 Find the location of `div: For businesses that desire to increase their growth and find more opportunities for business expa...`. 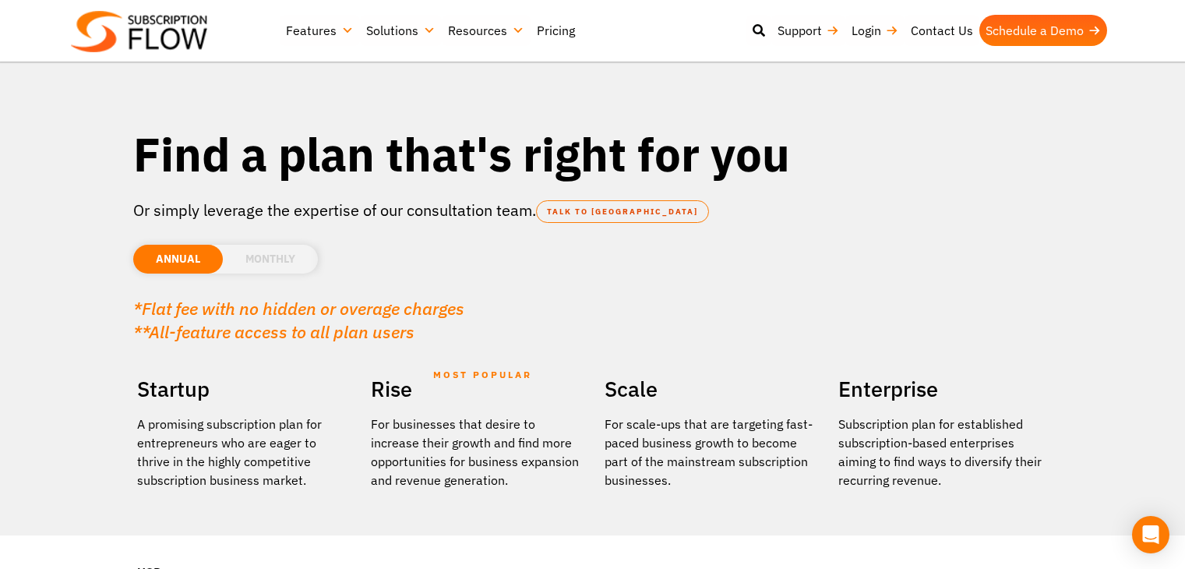

div: For businesses that desire to increase their growth and find more opportunities for business expa... is located at coordinates (476, 452).